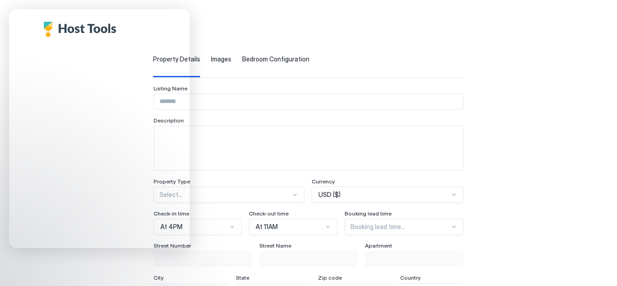 The height and width of the screenshot is (286, 617). Describe the element at coordinates (275, 245) in the screenshot. I see `span: Street Name` at that location.